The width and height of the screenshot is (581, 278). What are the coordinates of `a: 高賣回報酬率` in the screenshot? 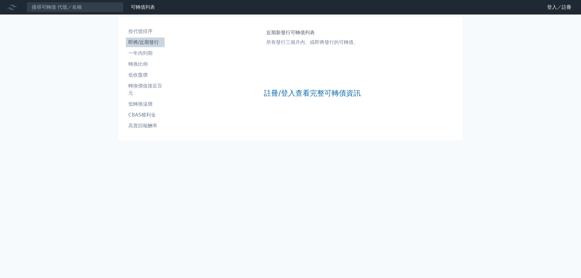 It's located at (145, 126).